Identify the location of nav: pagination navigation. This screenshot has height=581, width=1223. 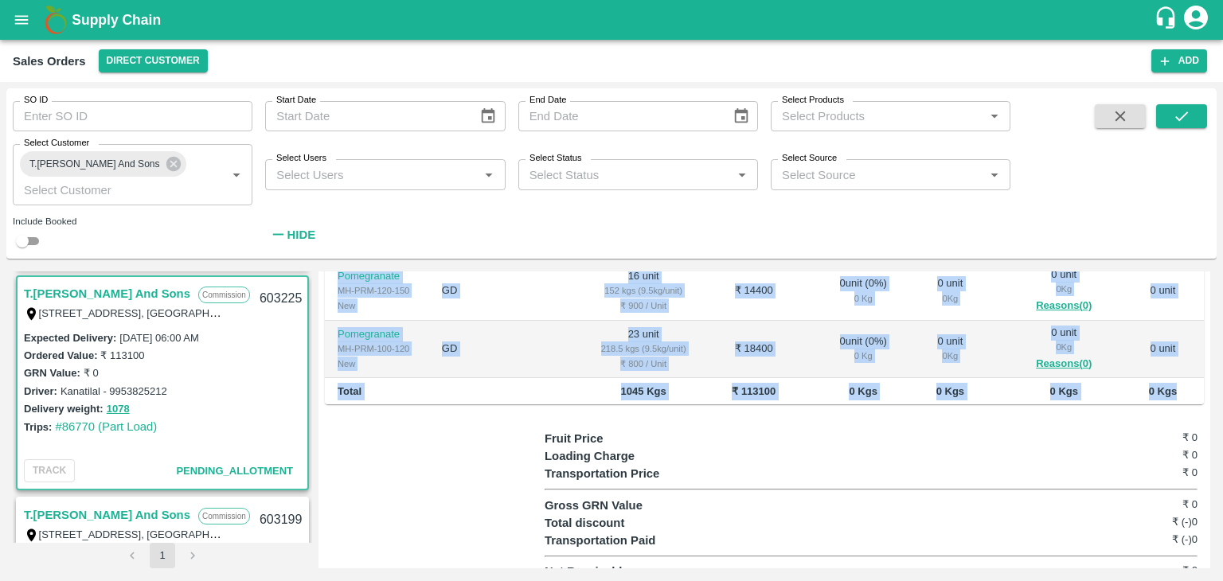
(162, 556).